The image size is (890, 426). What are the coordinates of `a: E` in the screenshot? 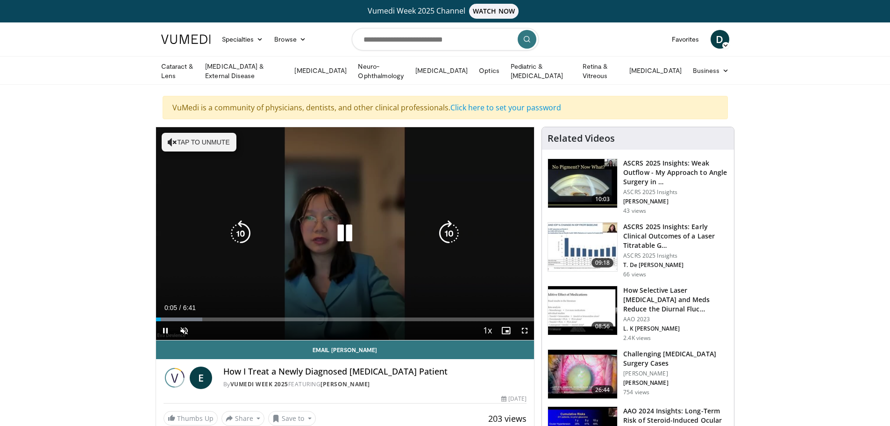 It's located at (201, 377).